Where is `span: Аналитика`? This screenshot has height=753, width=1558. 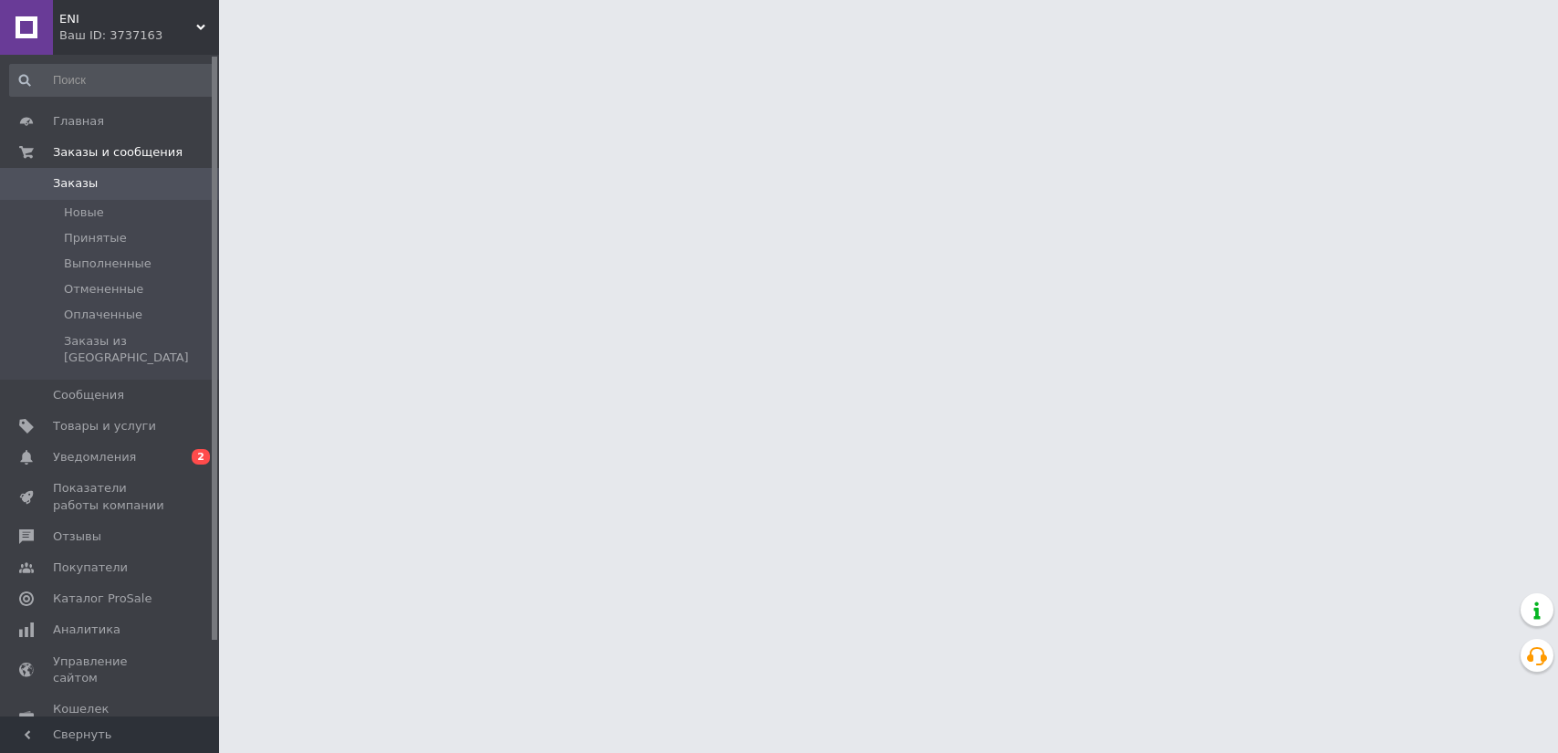 span: Аналитика is located at coordinates (87, 630).